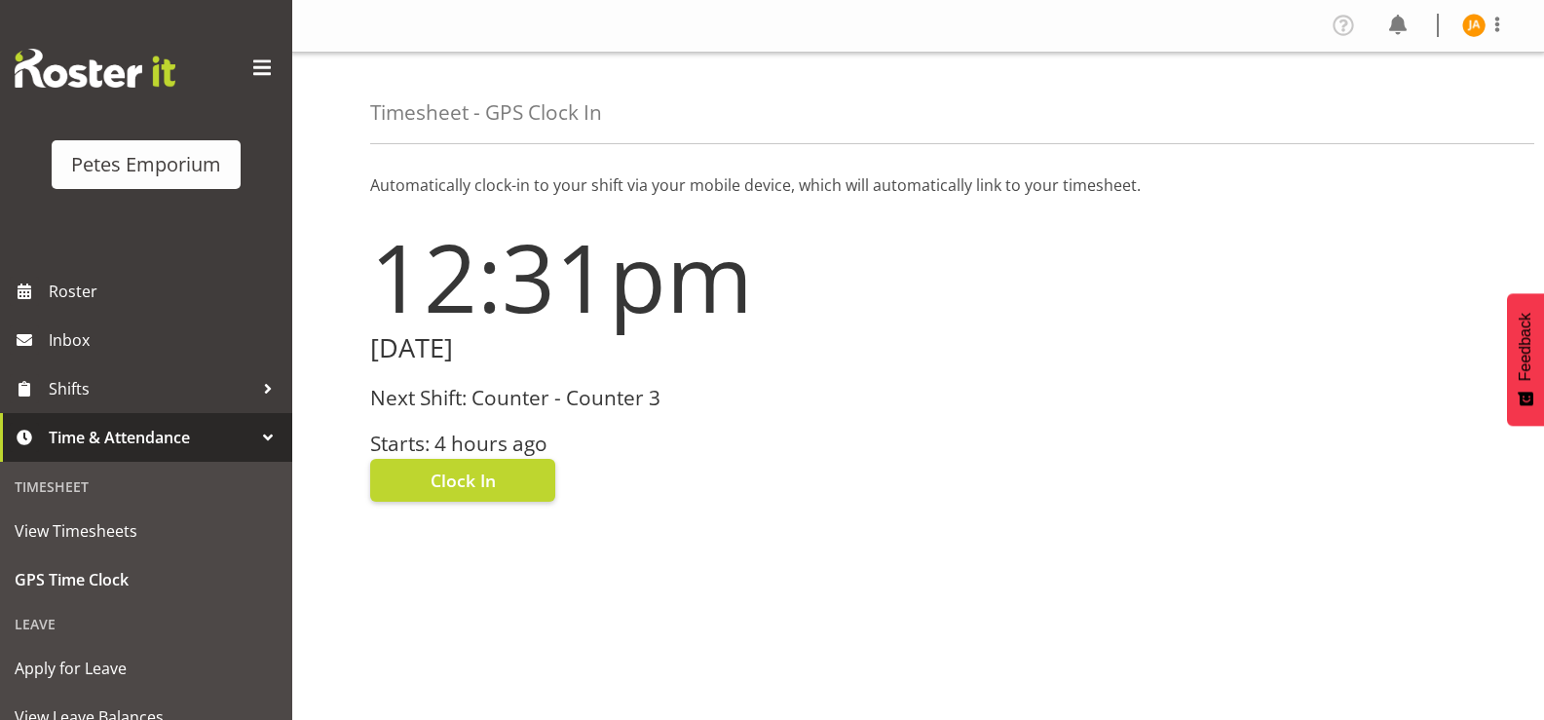 This screenshot has height=720, width=1544. I want to click on span: Time & Attendance, so click(151, 437).